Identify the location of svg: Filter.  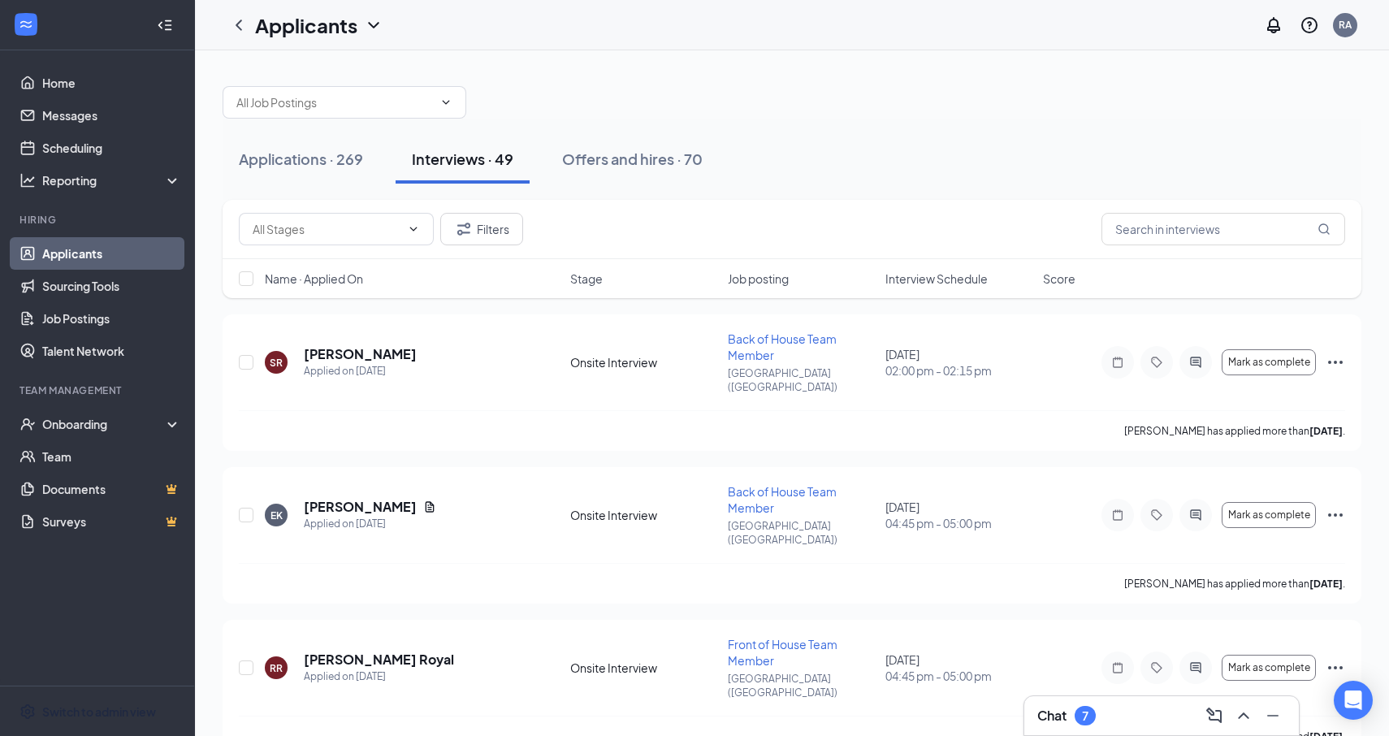
(464, 229).